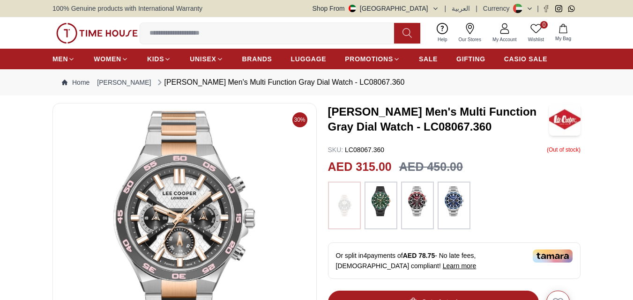  What do you see at coordinates (461, 8) in the screenshot?
I see `button: العربية` at bounding box center [461, 8].